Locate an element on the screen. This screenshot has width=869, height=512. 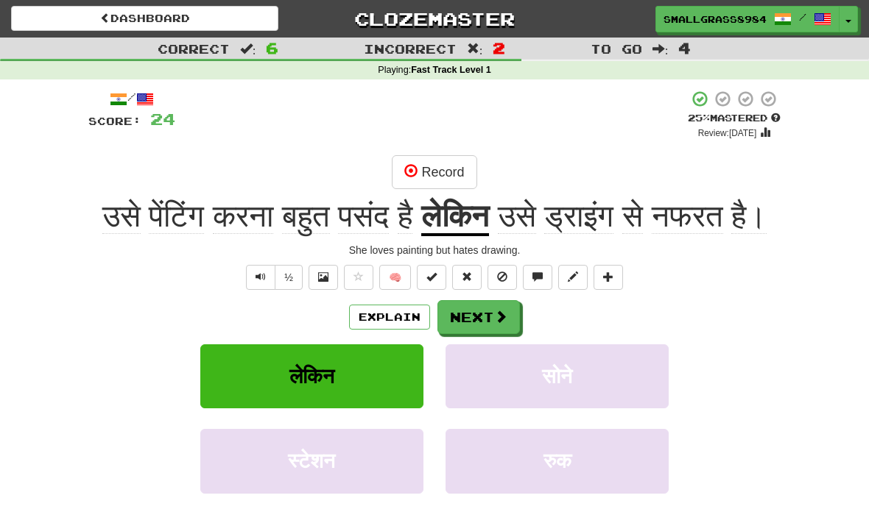
span: ड्राइंग is located at coordinates (579, 216).